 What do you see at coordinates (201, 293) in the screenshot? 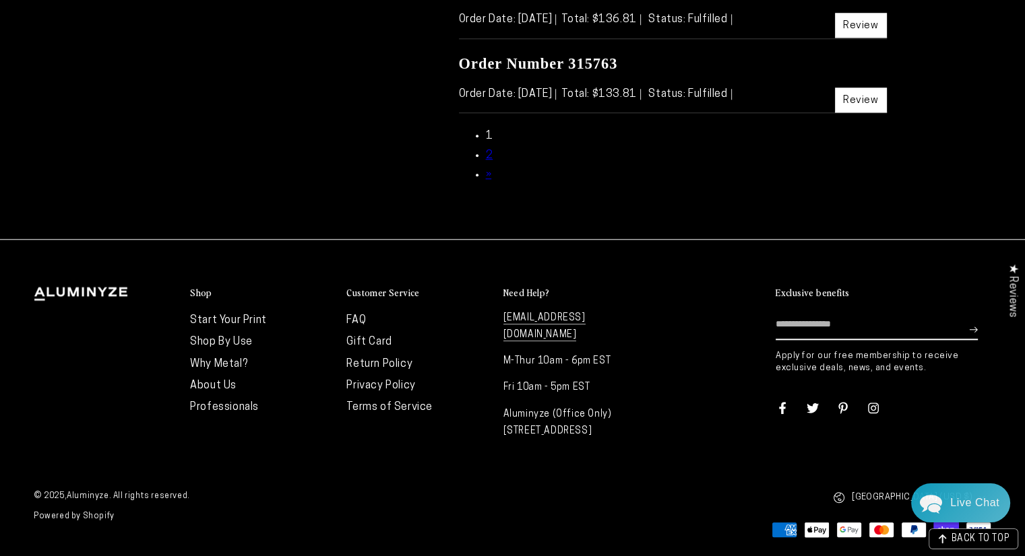
I see `h2: Shop` at bounding box center [201, 293].